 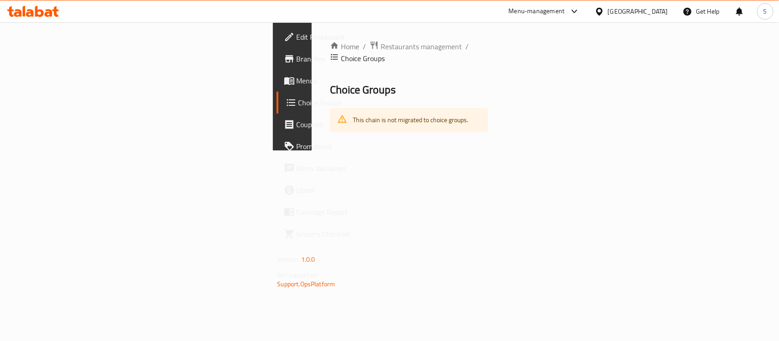 What do you see at coordinates (340, 168) in the screenshot?
I see `a: Menu disclaimer` at bounding box center [340, 168].